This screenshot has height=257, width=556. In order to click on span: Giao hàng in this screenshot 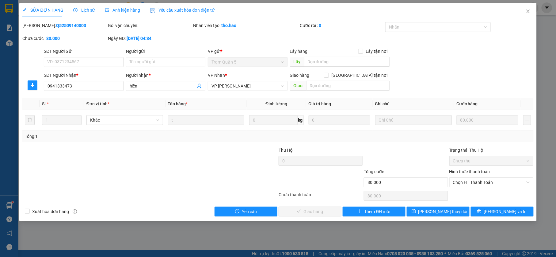, I will do `click(300, 75)`.